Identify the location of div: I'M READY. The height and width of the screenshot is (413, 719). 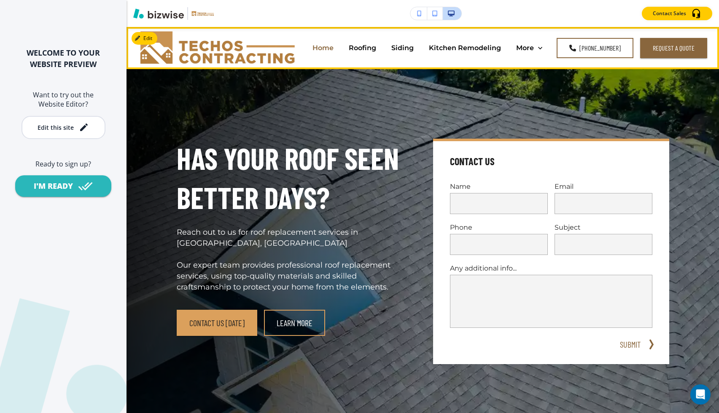
(53, 186).